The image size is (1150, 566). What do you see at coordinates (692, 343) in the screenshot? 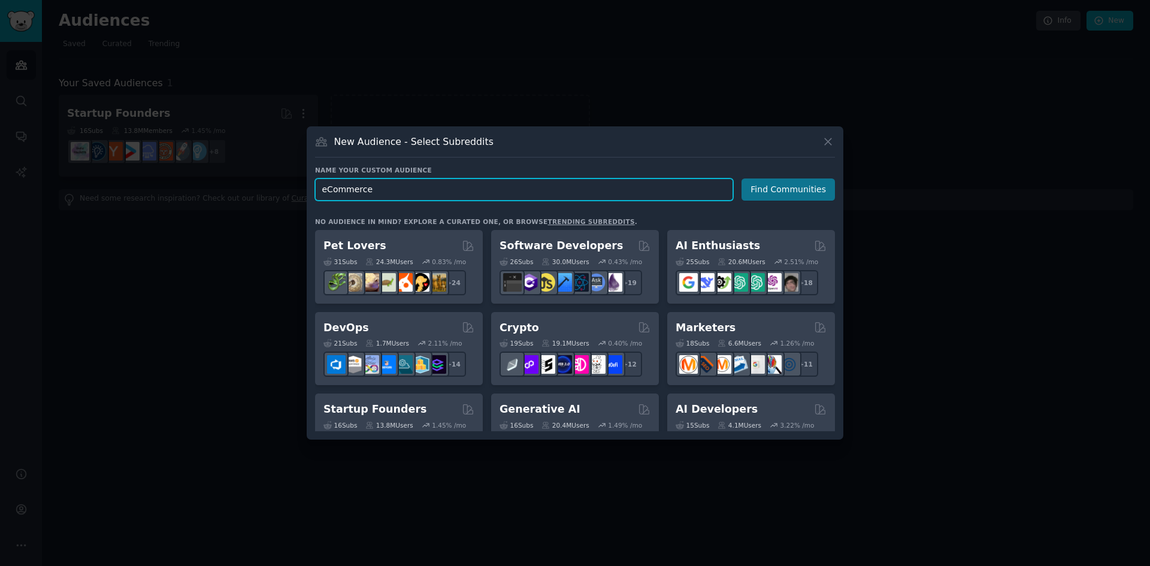
I see `div: 18 Sub s` at bounding box center [692, 343].